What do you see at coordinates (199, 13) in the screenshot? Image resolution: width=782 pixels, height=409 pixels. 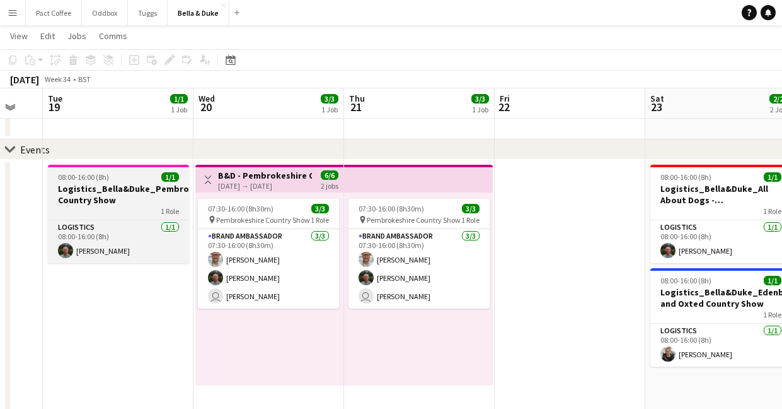 I see `button: Bella & Duke` at bounding box center [199, 13].